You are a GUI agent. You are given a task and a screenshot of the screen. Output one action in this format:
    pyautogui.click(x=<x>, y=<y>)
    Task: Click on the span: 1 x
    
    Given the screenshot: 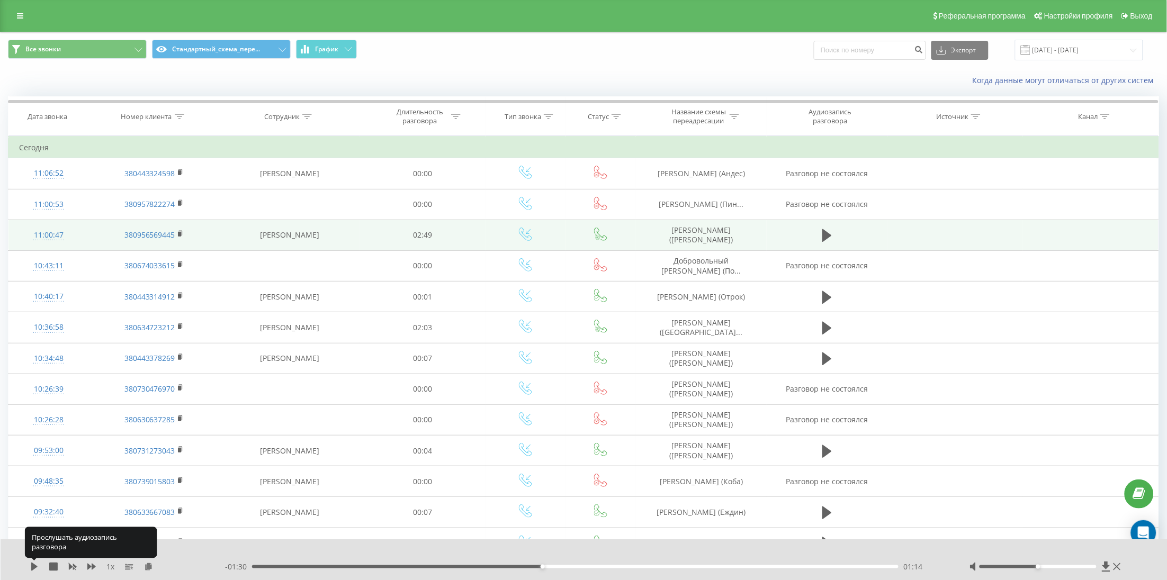 What is the action you would take?
    pyautogui.click(x=110, y=567)
    